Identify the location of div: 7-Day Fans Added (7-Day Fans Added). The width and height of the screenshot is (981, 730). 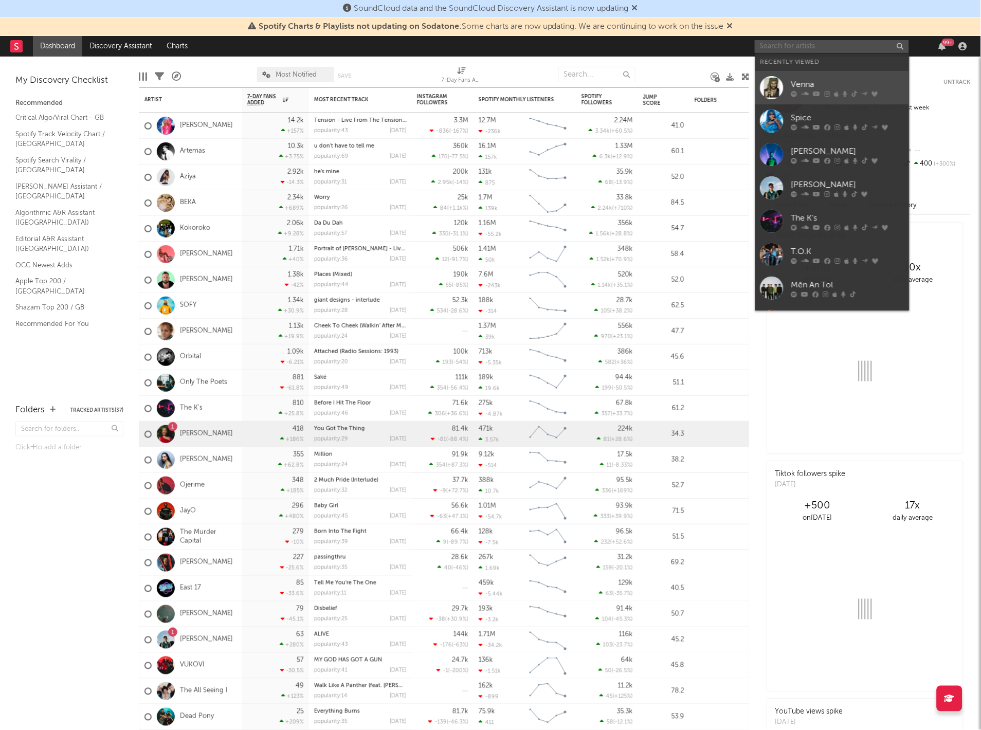
(462, 81).